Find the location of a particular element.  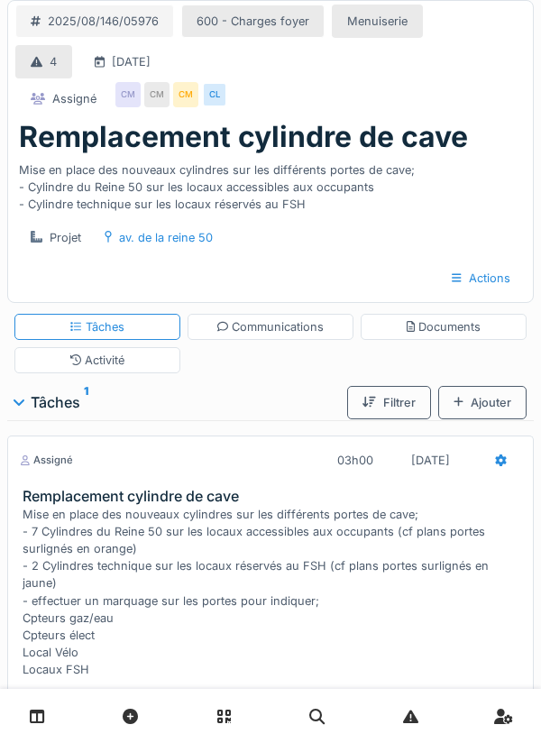

sup: 1 is located at coordinates (86, 402).